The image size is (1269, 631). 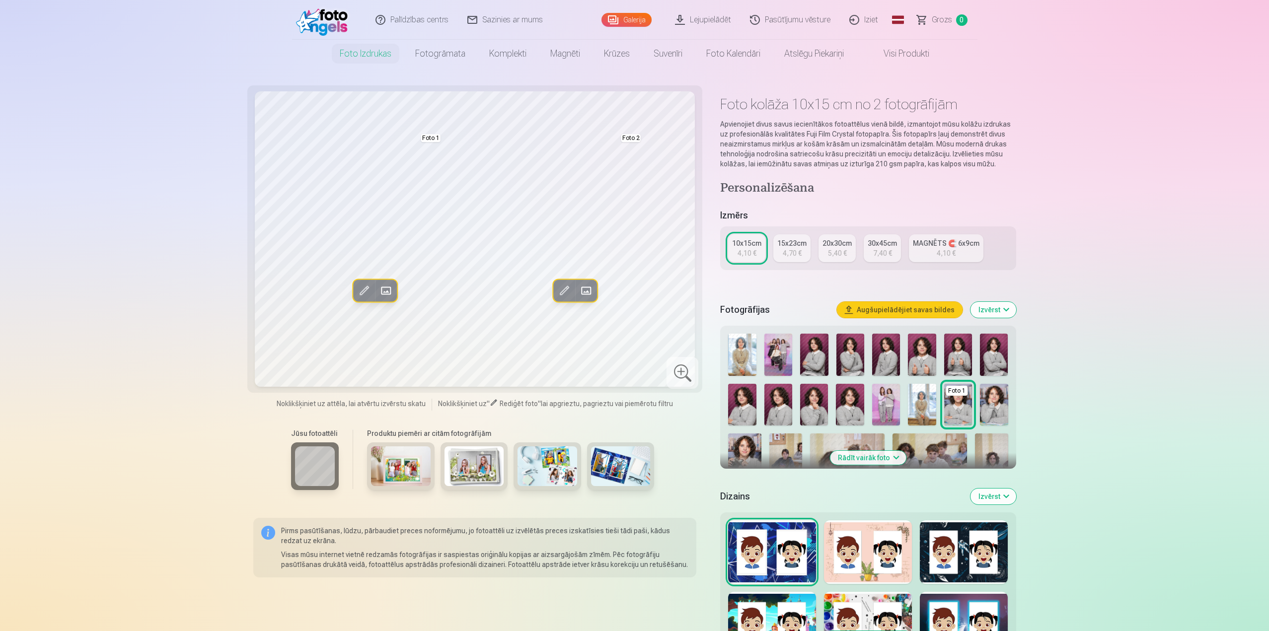 What do you see at coordinates (900, 310) in the screenshot?
I see `button: Augšupielādējiet savas bildes` at bounding box center [900, 310].